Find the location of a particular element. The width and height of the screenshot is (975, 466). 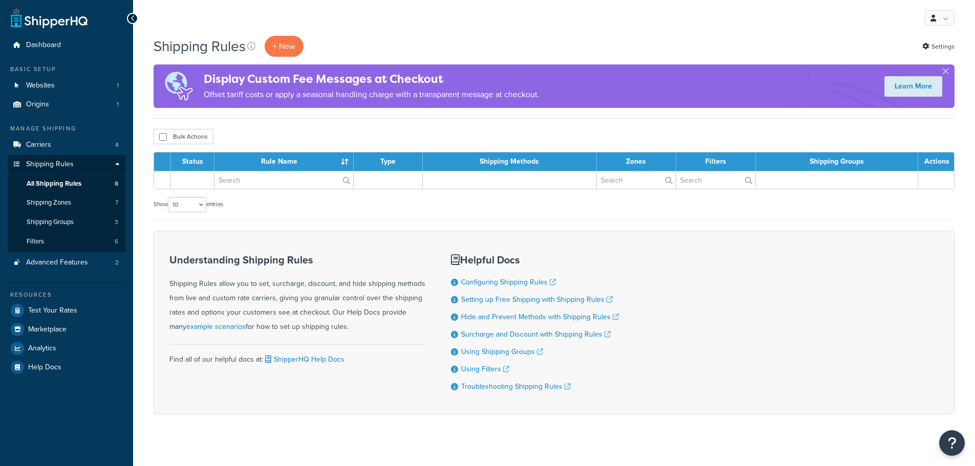

span: Shipping Rules is located at coordinates (50, 164).